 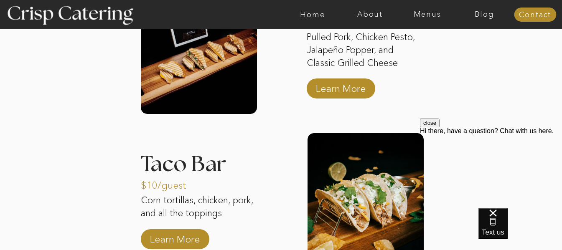 I want to click on nav: Menus, so click(x=427, y=15).